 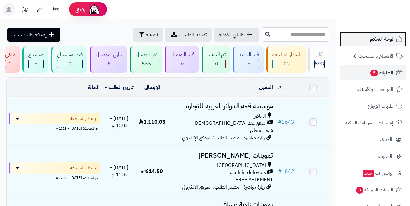 I want to click on span: 22, so click(x=287, y=64).